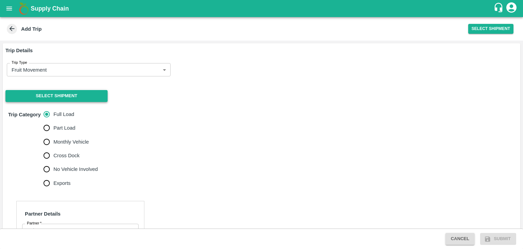 The width and height of the screenshot is (523, 249). What do you see at coordinates (34, 223) in the screenshot?
I see `label: Partner` at bounding box center [34, 223].